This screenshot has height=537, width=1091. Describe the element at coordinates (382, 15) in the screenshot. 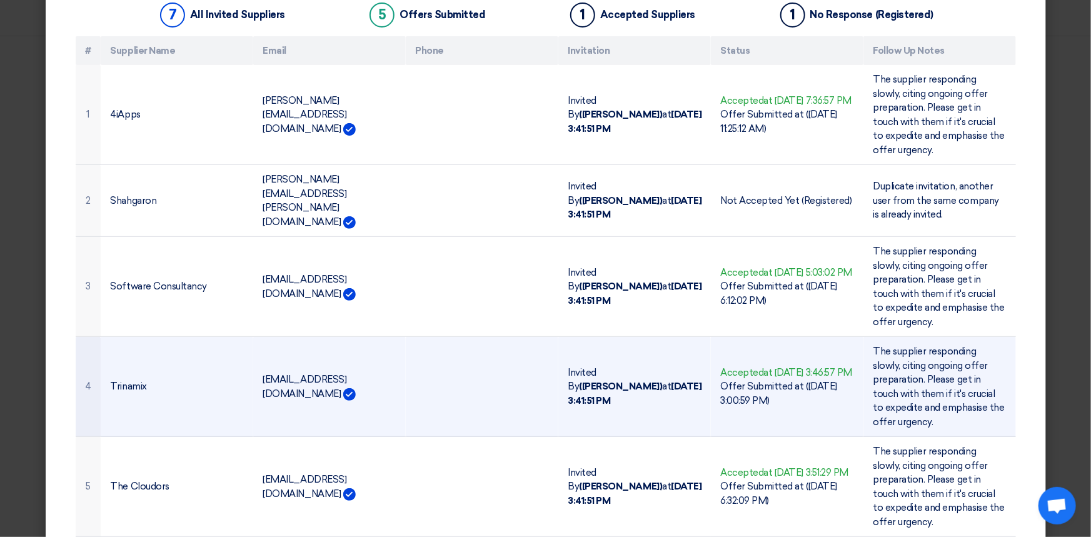

I see `div: 5` at that location.